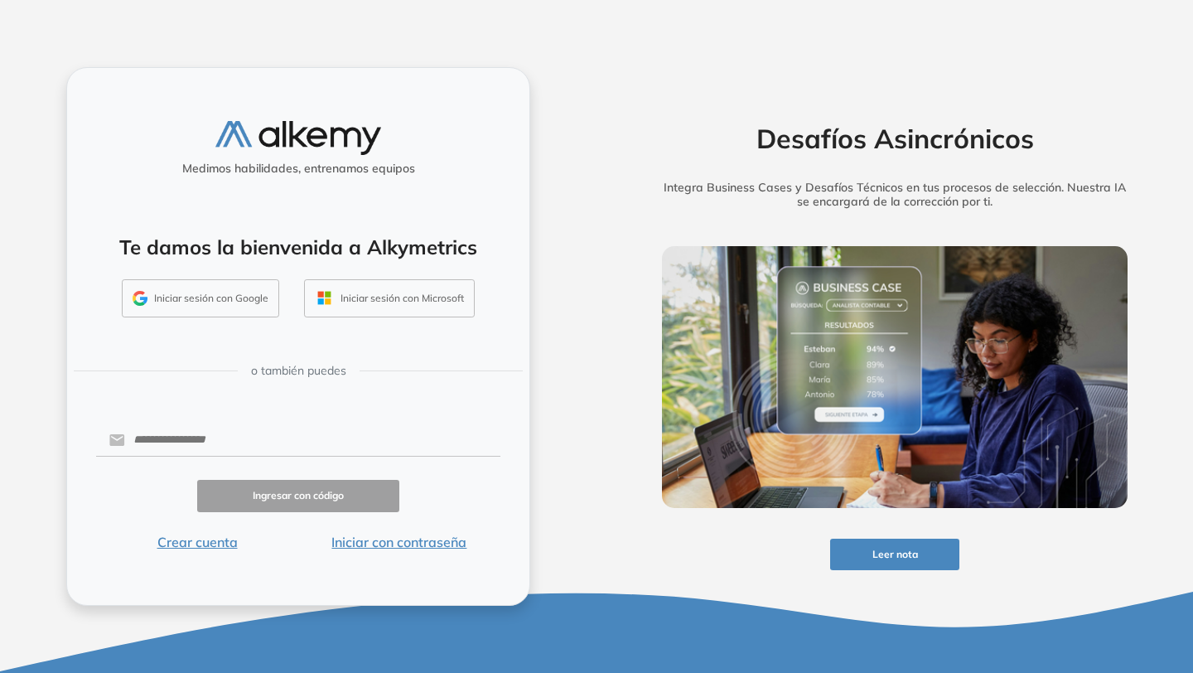 The width and height of the screenshot is (1193, 673). Describe the element at coordinates (298, 495) in the screenshot. I see `button: Ingresar con código` at that location.